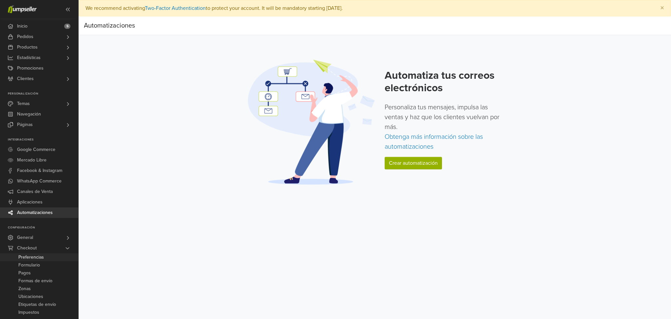 The height and width of the screenshot is (319, 671). What do you see at coordinates (27, 47) in the screenshot?
I see `span: Productos` at bounding box center [27, 47].